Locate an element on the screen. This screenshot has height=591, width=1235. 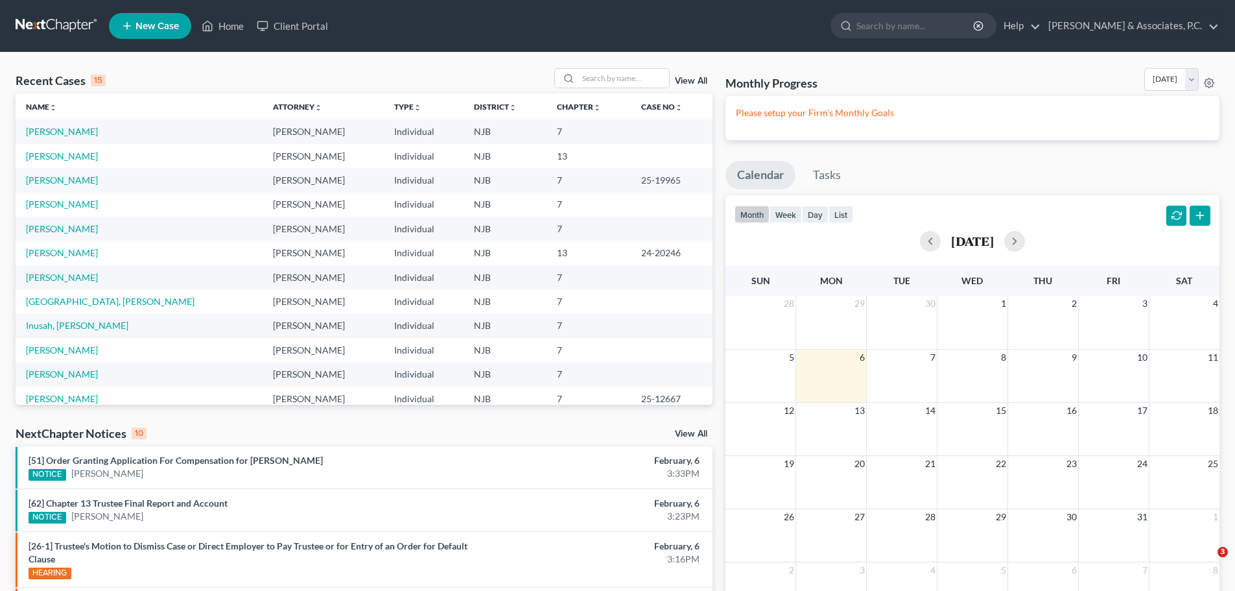
span: 5 is located at coordinates (792, 357).